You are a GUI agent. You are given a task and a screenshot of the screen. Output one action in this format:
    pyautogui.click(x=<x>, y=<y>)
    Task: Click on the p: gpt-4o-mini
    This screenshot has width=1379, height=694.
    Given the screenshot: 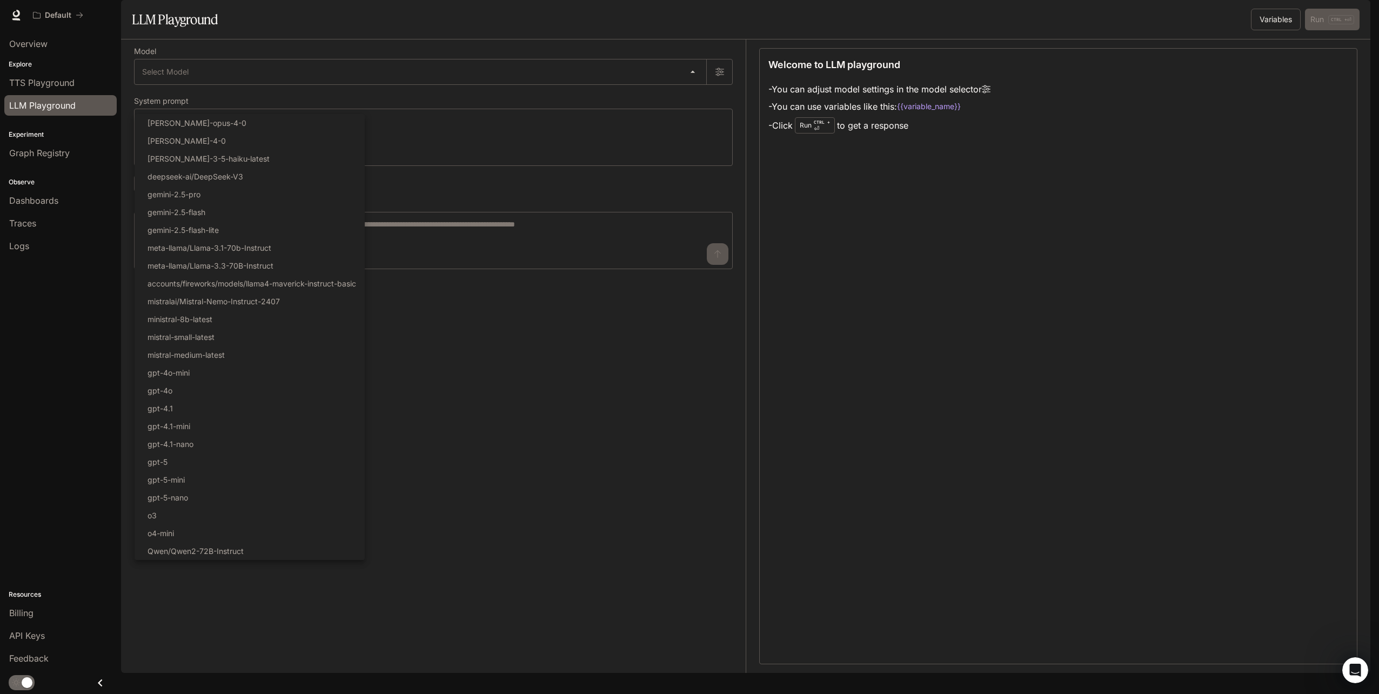 What is the action you would take?
    pyautogui.click(x=169, y=372)
    